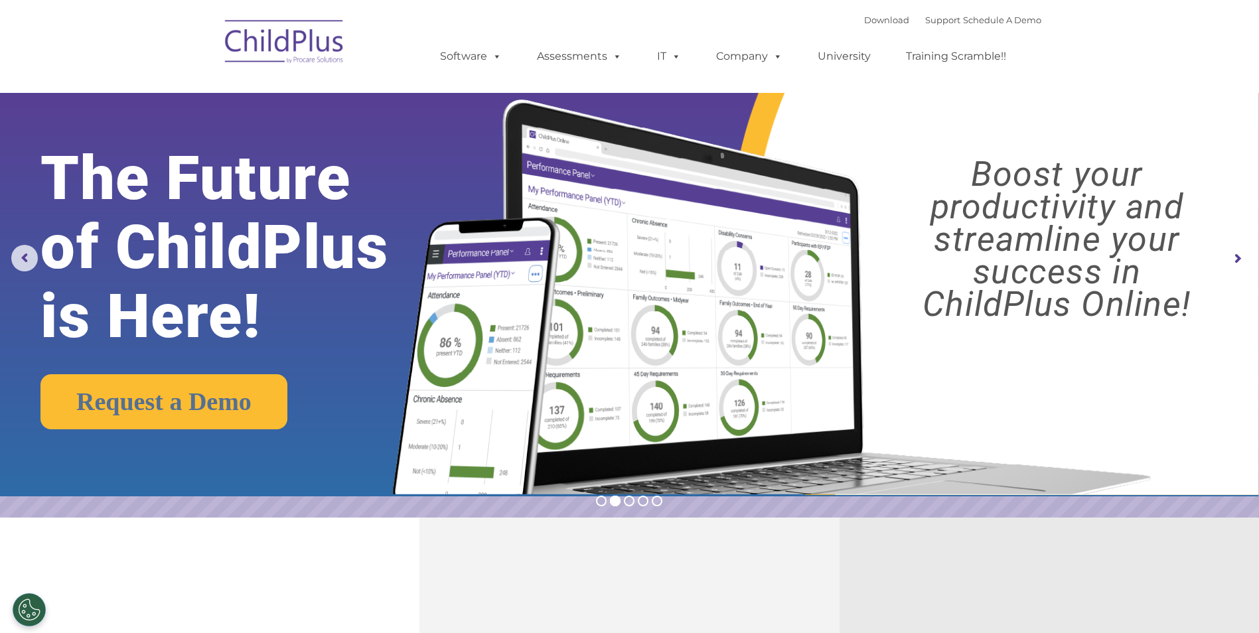  I want to click on a: Assessments, so click(579, 56).